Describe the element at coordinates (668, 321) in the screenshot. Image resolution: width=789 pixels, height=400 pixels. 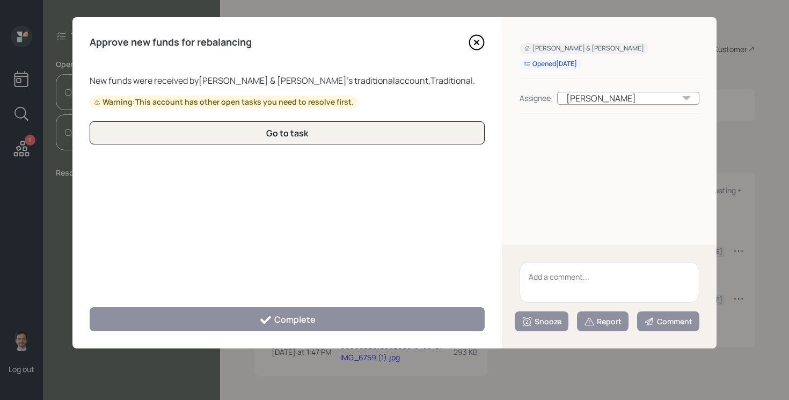
I see `div: Comment` at that location.